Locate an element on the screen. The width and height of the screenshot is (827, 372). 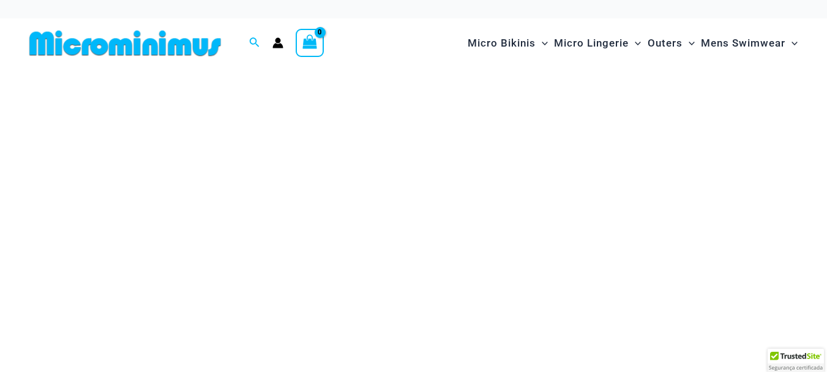
a: Micro BikinisMenu ToggleMenu Toggle is located at coordinates (507, 43).